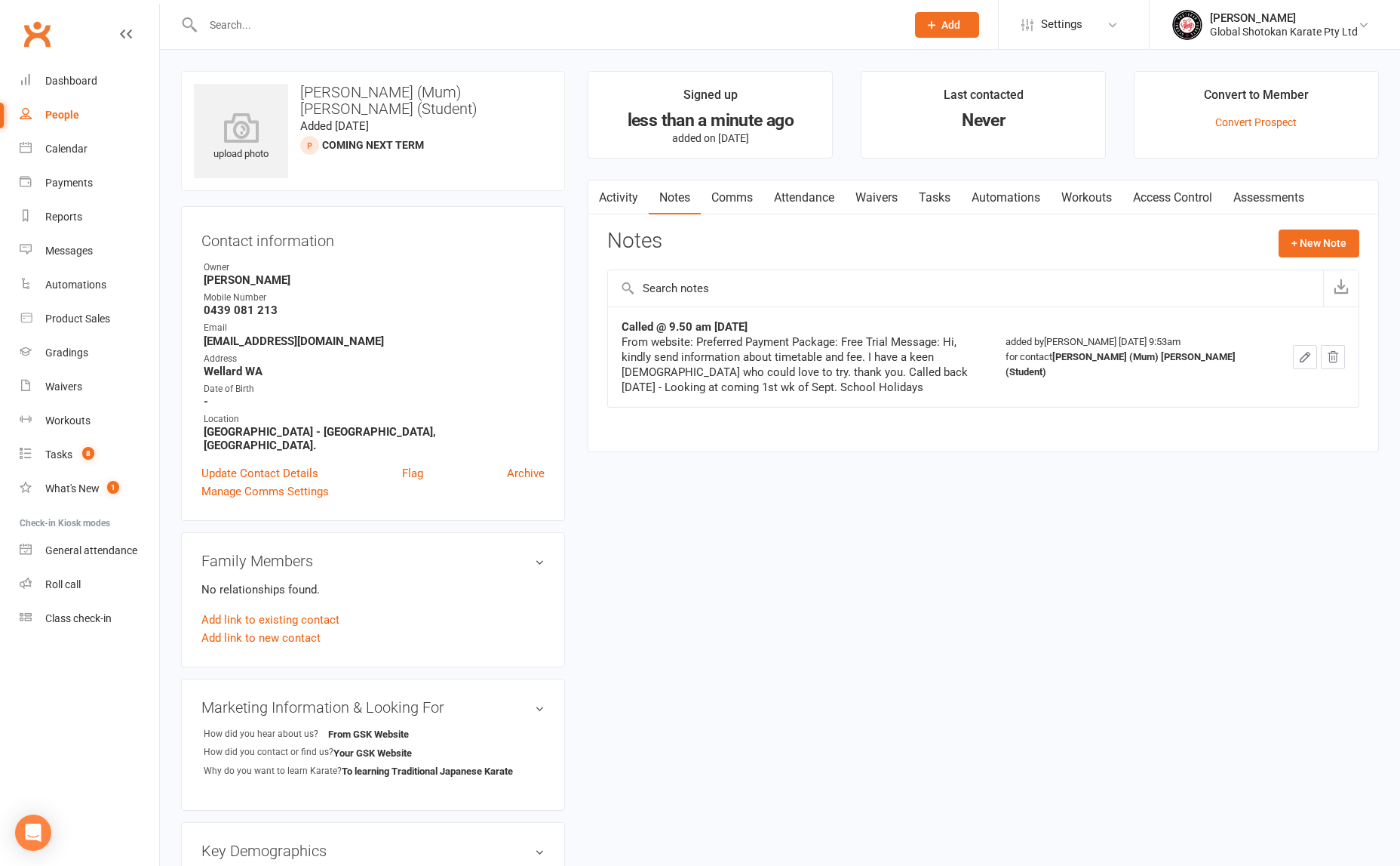 The height and width of the screenshot is (866, 1400). Describe the element at coordinates (63, 584) in the screenshot. I see `div: Roll call` at that location.